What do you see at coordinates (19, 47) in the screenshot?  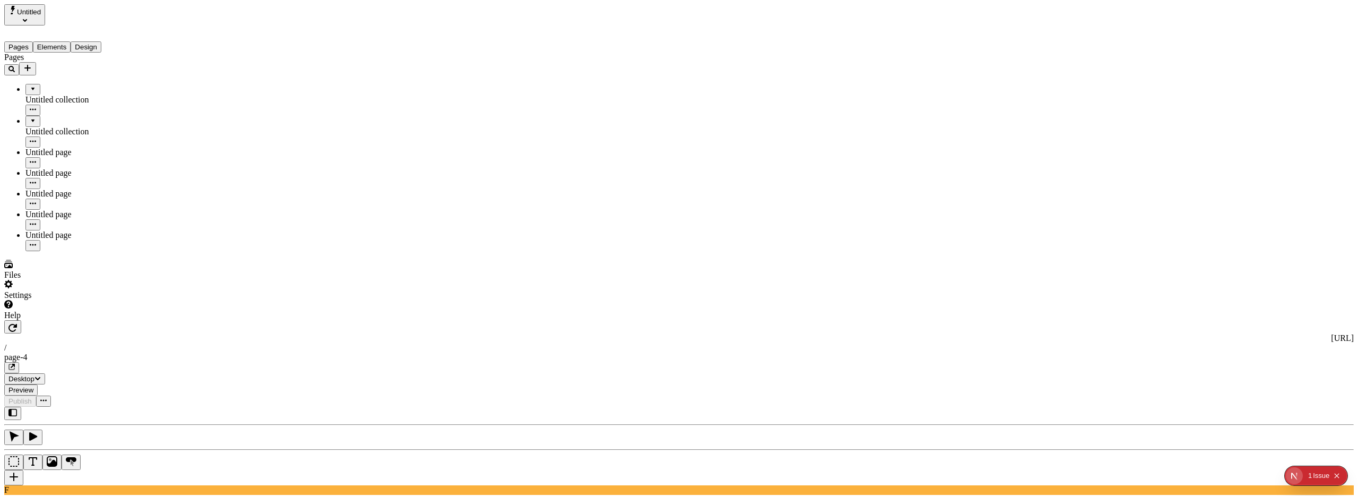 I see `button: Pages` at bounding box center [19, 47].